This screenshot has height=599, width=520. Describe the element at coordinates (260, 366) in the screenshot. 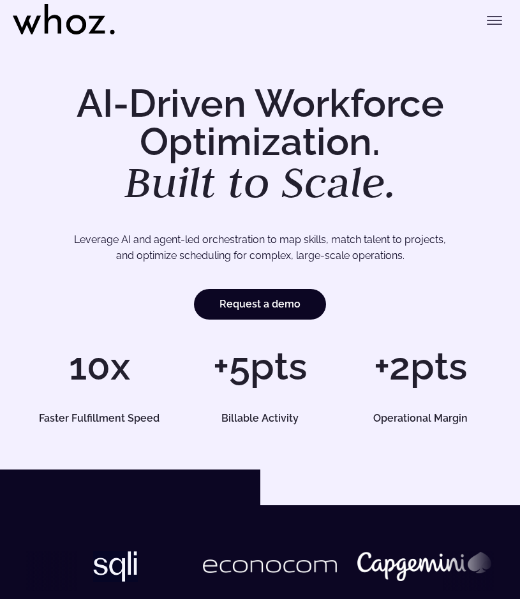

I see `h1: +5pts` at that location.